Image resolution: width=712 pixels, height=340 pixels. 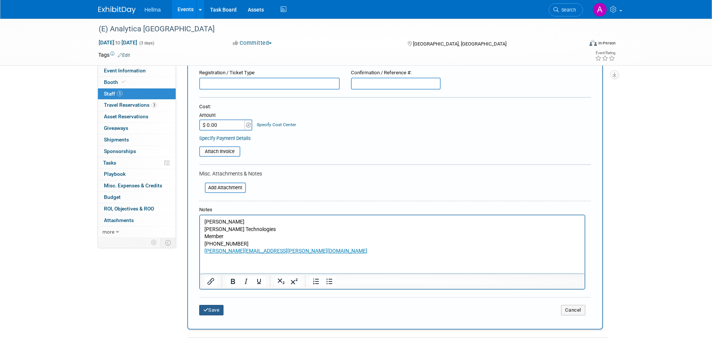 I want to click on div: Registration / Ticket Type, so click(x=269, y=73).